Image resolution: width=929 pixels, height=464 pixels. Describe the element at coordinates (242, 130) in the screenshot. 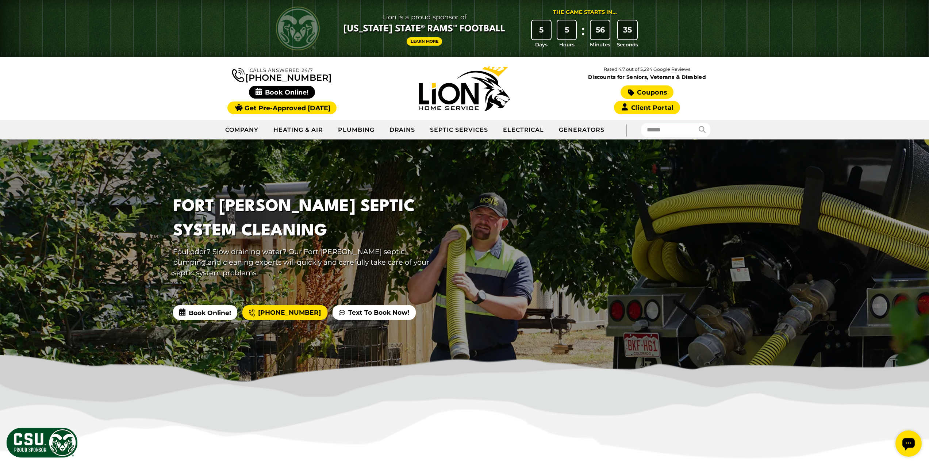

I see `a: Company` at that location.